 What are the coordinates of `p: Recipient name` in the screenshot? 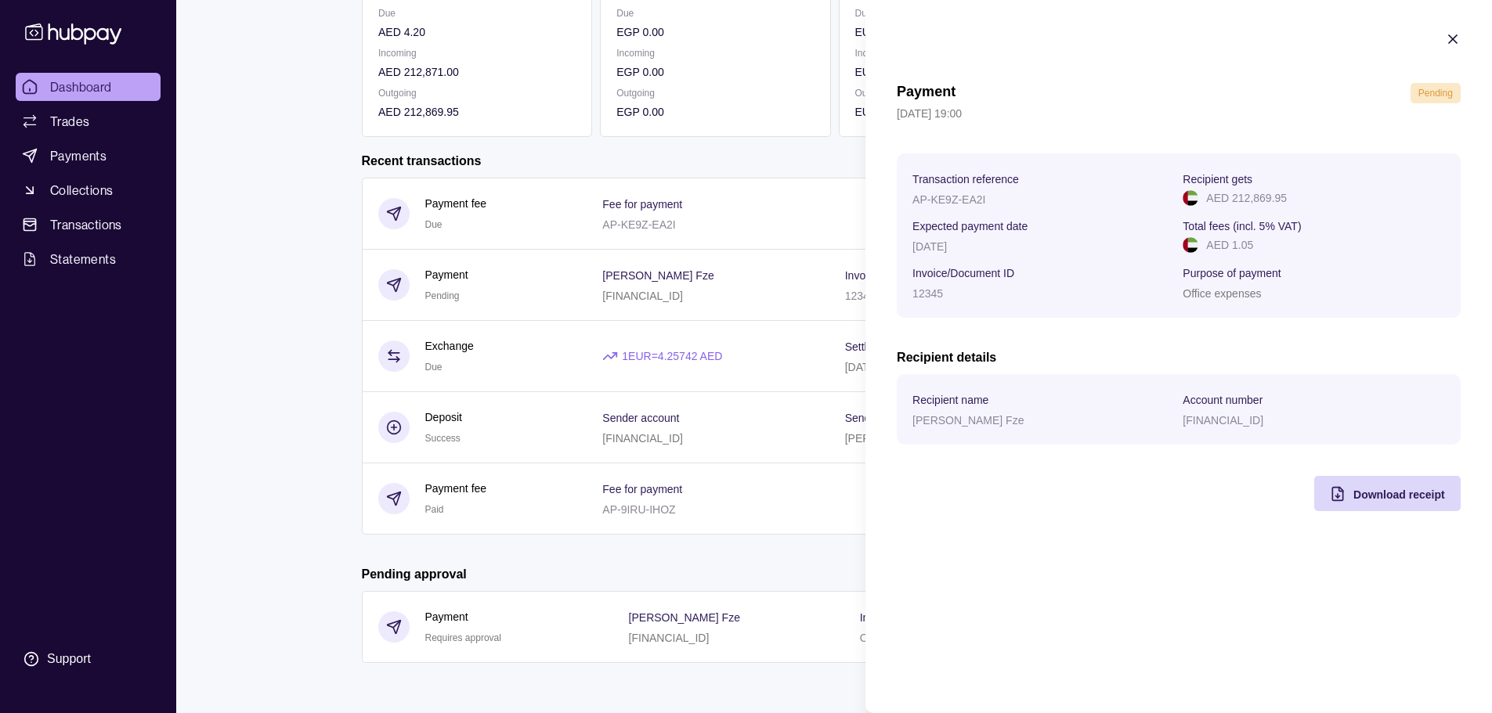 It's located at (950, 400).